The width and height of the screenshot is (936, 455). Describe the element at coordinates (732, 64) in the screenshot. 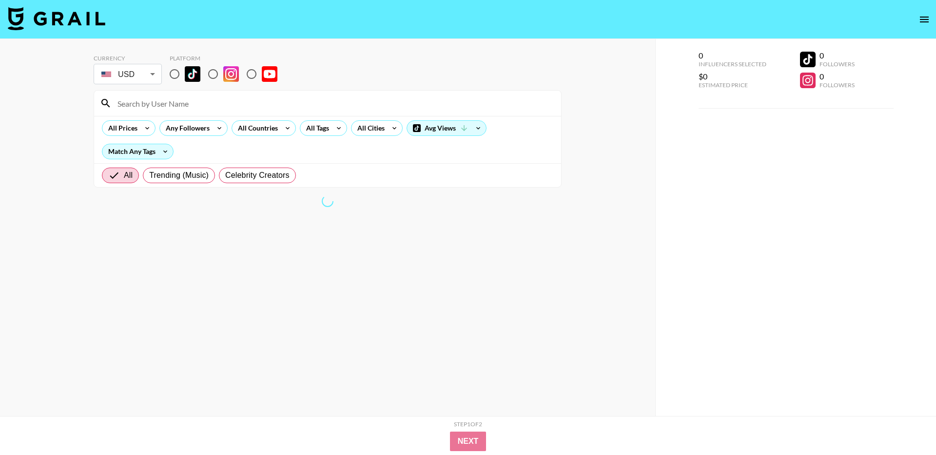

I see `div: Influencers Selected` at that location.